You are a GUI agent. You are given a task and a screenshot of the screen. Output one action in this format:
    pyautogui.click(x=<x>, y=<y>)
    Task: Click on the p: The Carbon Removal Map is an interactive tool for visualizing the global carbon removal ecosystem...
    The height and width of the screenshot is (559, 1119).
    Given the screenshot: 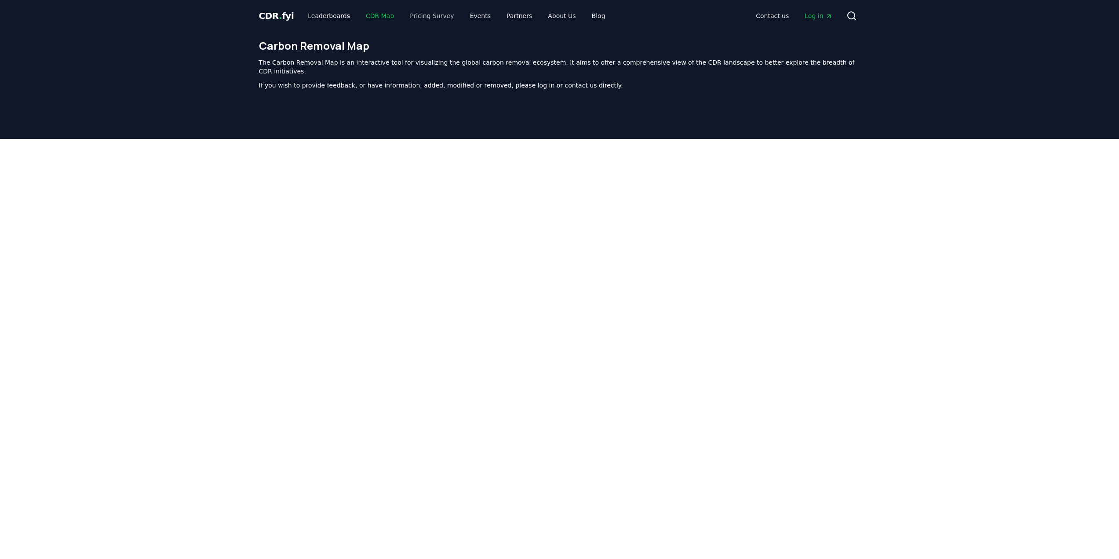 What is the action you would take?
    pyautogui.click(x=560, y=67)
    